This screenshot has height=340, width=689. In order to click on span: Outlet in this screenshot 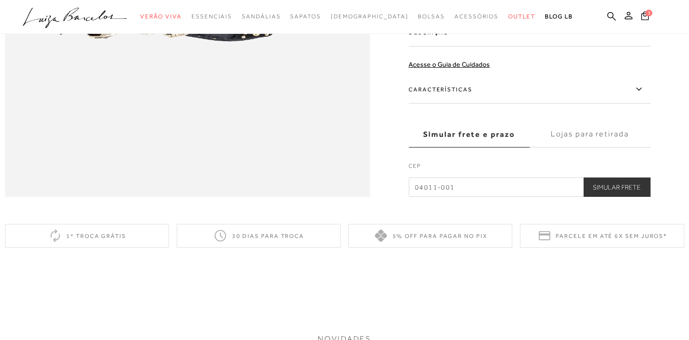, I will do `click(522, 16)`.